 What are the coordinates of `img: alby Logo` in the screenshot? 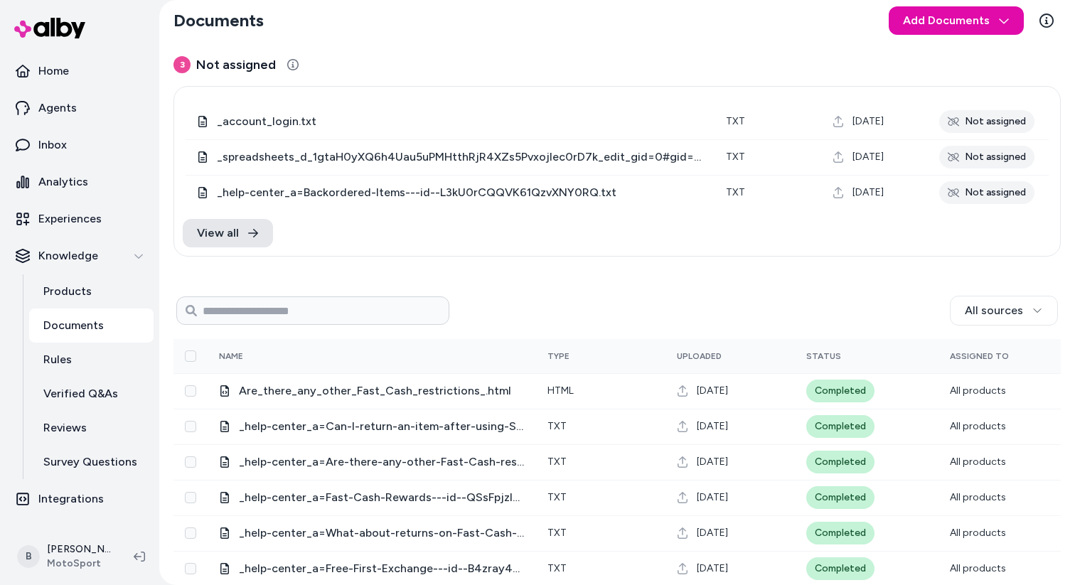 It's located at (50, 28).